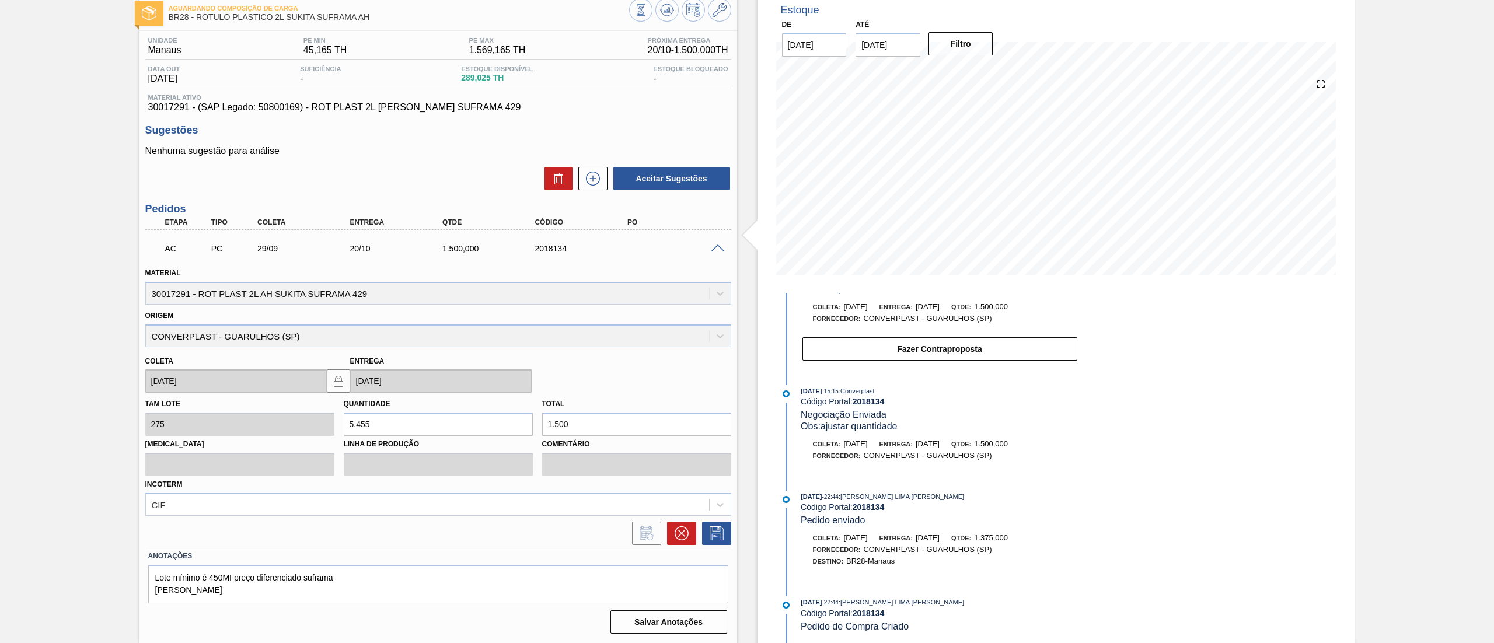  I want to click on span: 289,025 TH, so click(497, 78).